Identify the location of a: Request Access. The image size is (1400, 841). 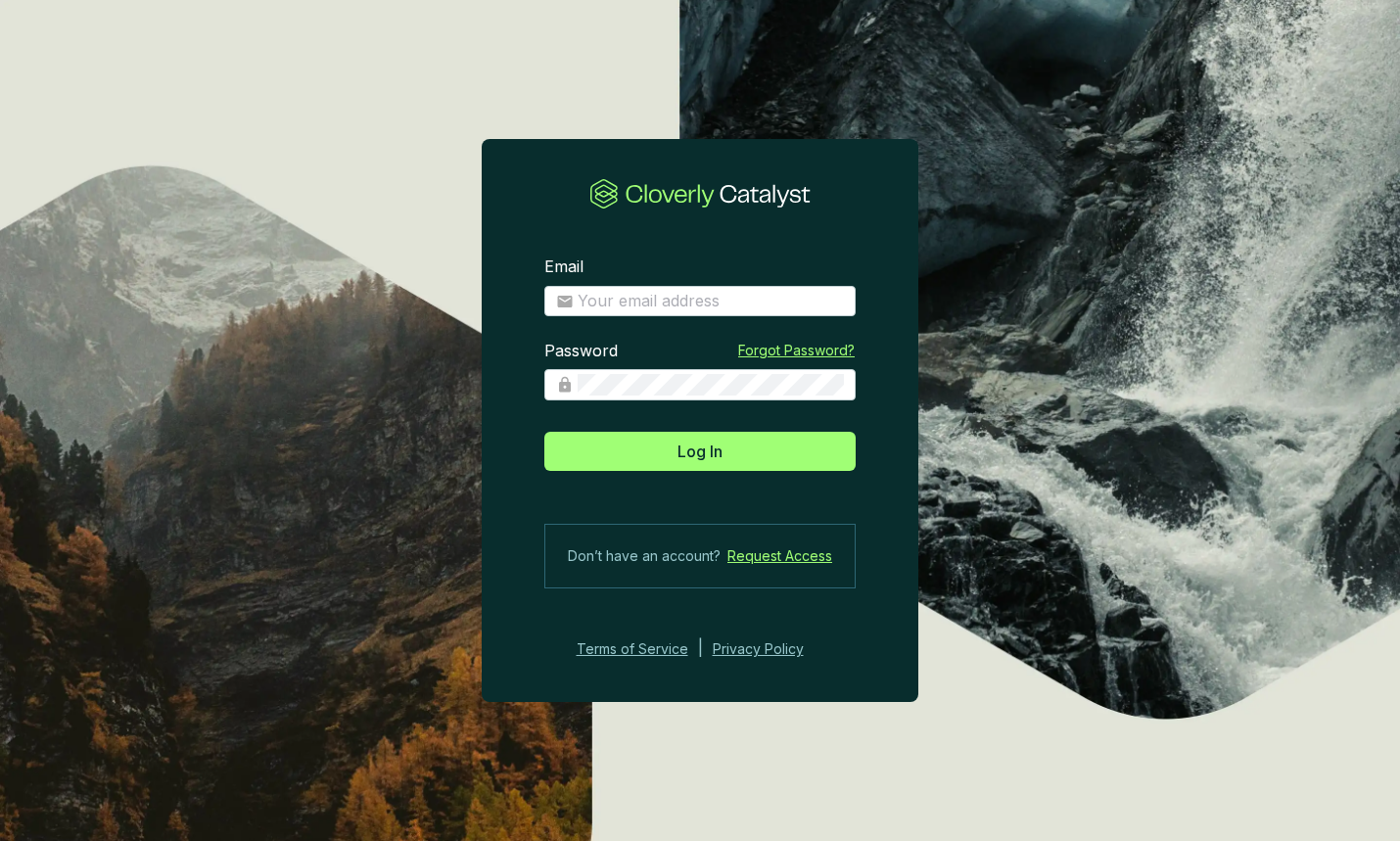
(780, 556).